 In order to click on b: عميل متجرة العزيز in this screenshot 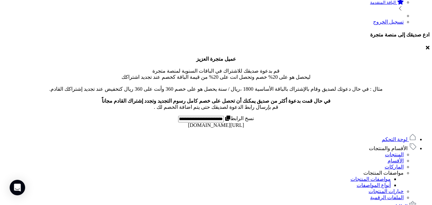, I will do `click(216, 59)`.